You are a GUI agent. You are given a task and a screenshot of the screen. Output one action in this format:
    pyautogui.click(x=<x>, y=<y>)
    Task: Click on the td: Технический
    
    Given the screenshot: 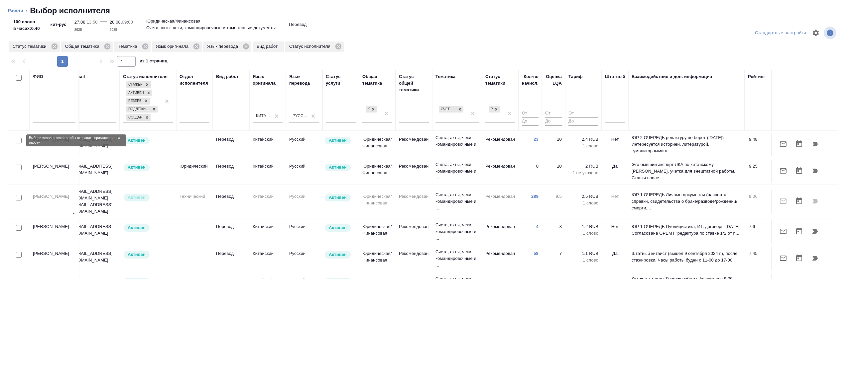 What is the action you would take?
    pyautogui.click(x=194, y=202)
    